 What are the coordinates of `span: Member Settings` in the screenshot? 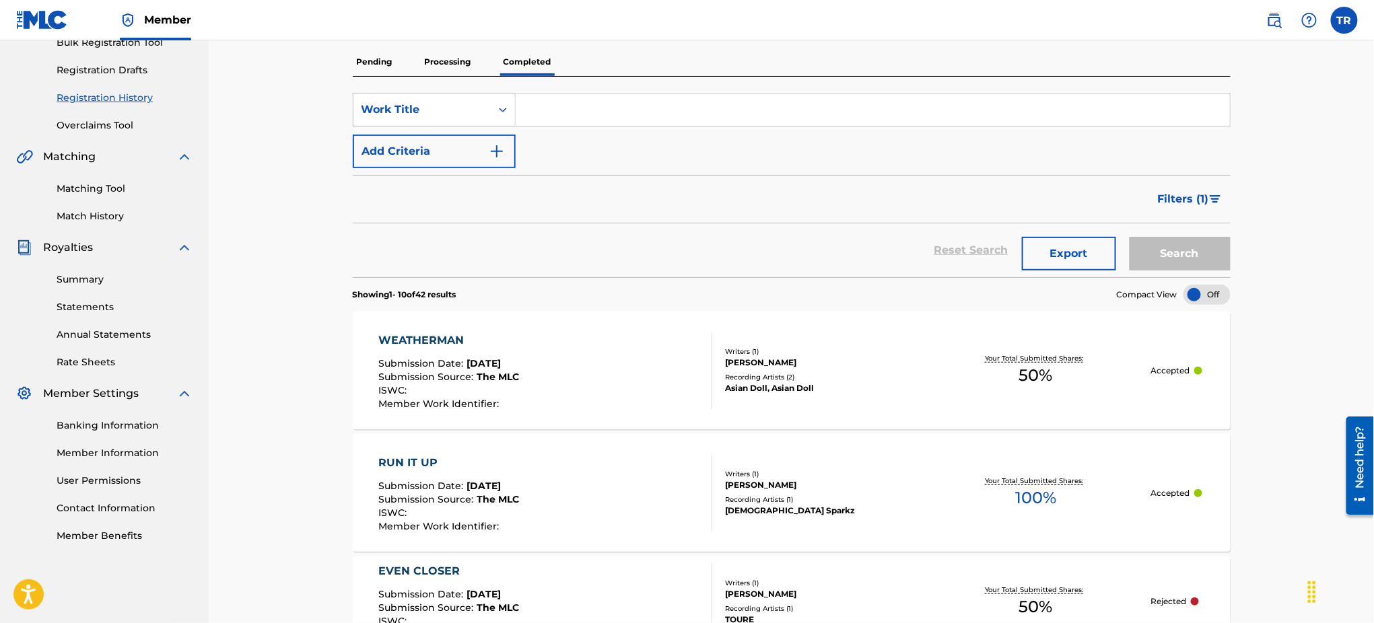 It's located at (91, 394).